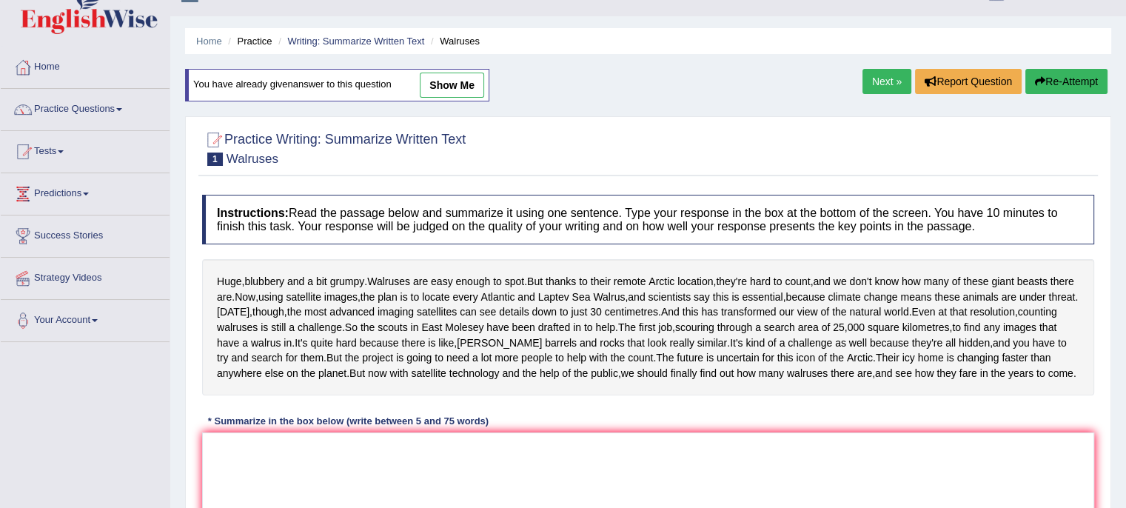 The image size is (1126, 508). I want to click on h4: Read the passage below and summarize it using one sentence. Type your response in the box at the ..., so click(648, 219).